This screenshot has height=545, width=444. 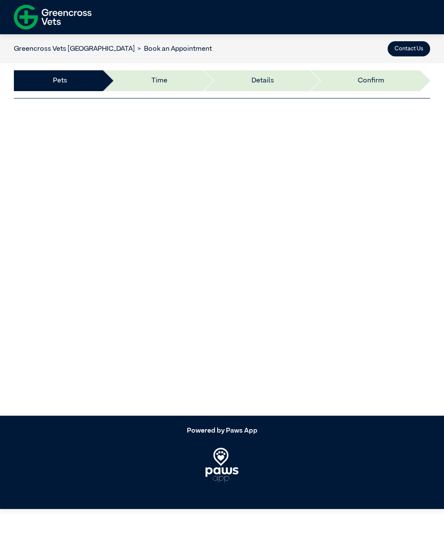 I want to click on button: Contact Us, so click(x=409, y=49).